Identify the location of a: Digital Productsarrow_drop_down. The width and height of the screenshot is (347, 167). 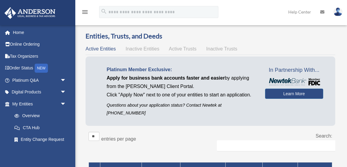
(40, 92).